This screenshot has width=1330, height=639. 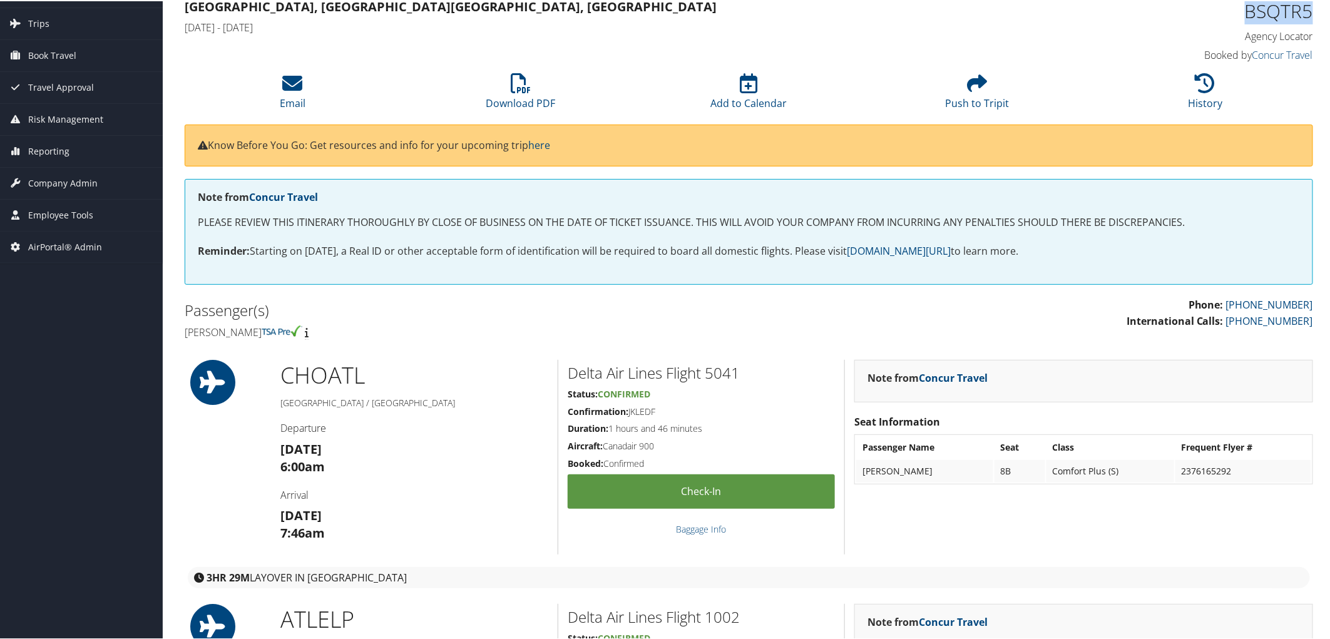 I want to click on strong: International Calls:, so click(x=1175, y=320).